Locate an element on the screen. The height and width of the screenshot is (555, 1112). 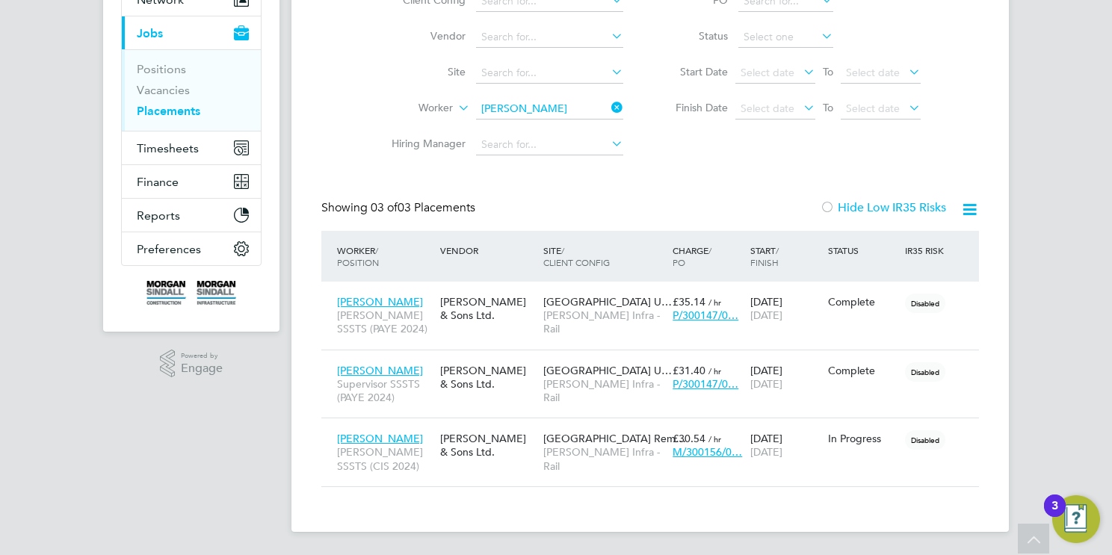
label: Finish Date is located at coordinates (694, 108).